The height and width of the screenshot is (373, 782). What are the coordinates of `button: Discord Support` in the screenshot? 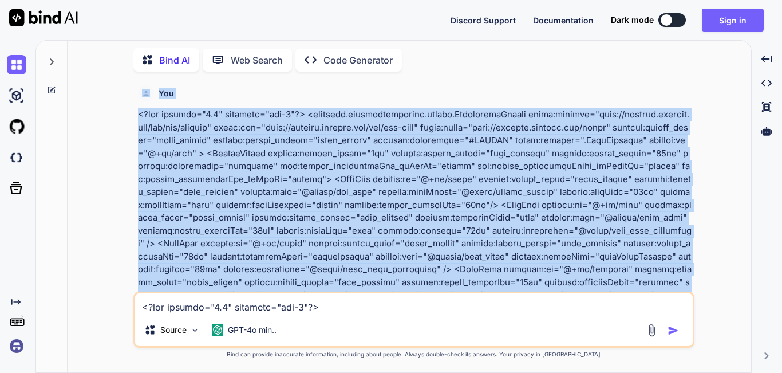 It's located at (483, 20).